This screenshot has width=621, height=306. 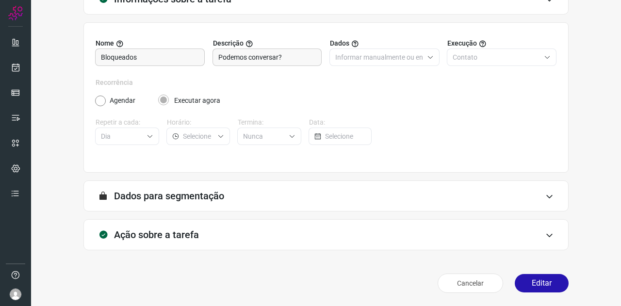 I want to click on label: Repetir a cada:, so click(x=127, y=122).